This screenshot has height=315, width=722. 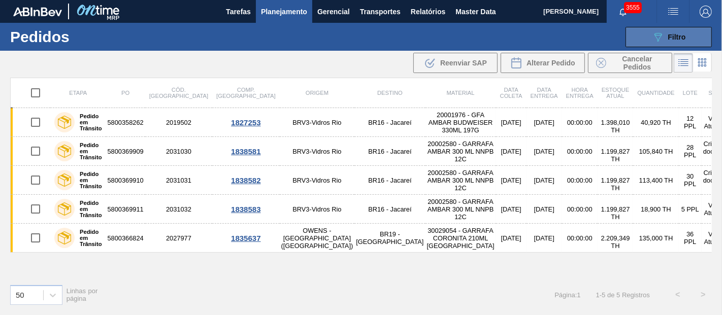 I want to click on span: Cancelar Pedidos, so click(x=638, y=63).